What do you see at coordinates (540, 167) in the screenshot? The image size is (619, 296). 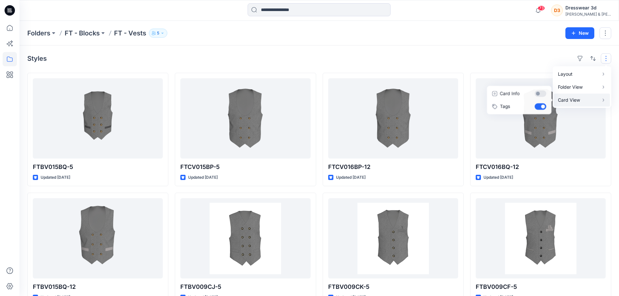 I see `p: FTCV016BQ-12` at bounding box center [540, 167].